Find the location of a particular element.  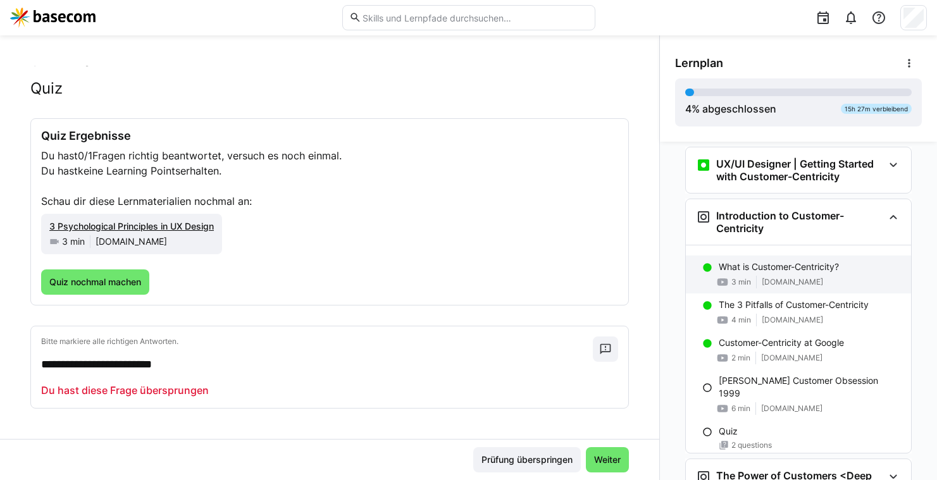

p: Du hast erhalten. is located at coordinates (329, 171).